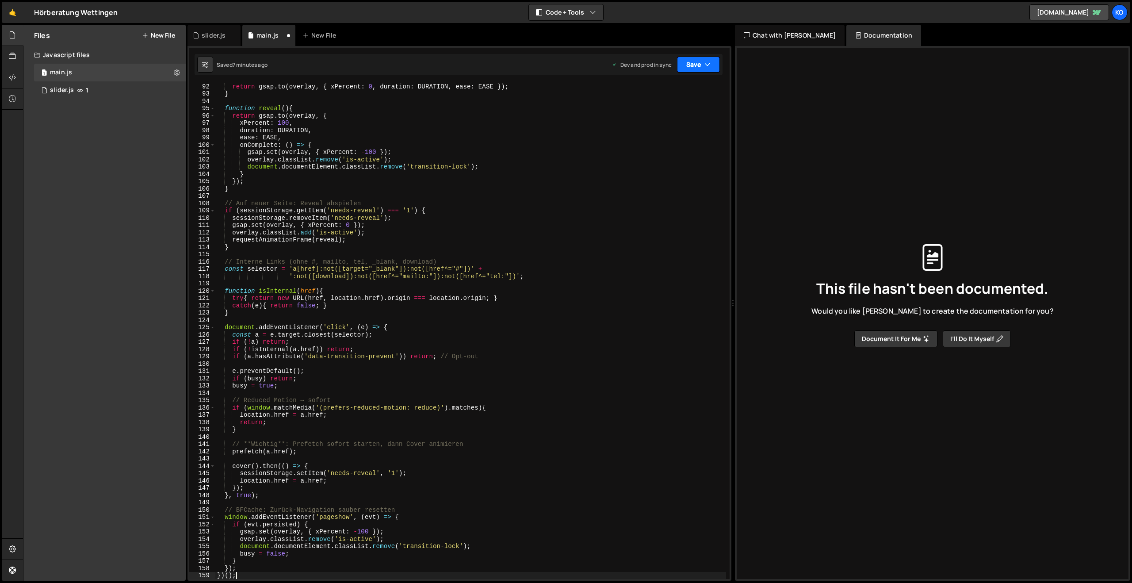 Image resolution: width=1132 pixels, height=583 pixels. What do you see at coordinates (202, 546) in the screenshot?
I see `div: 155` at bounding box center [202, 546].